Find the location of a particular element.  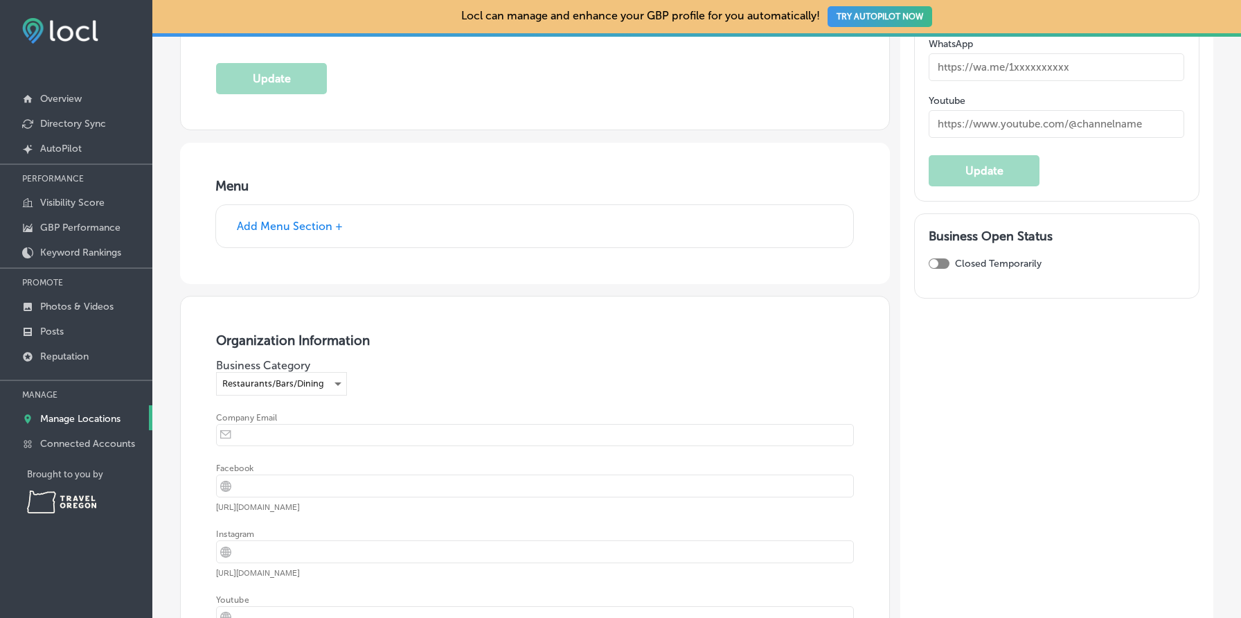

img: Travel Oregon is located at coordinates (62, 501).